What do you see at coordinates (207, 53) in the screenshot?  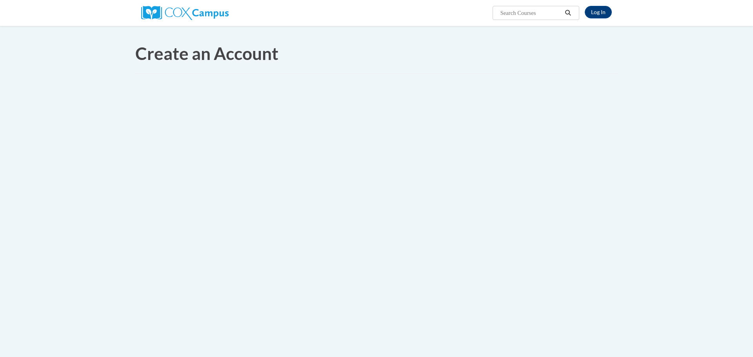 I see `span: Create an Account` at bounding box center [207, 53].